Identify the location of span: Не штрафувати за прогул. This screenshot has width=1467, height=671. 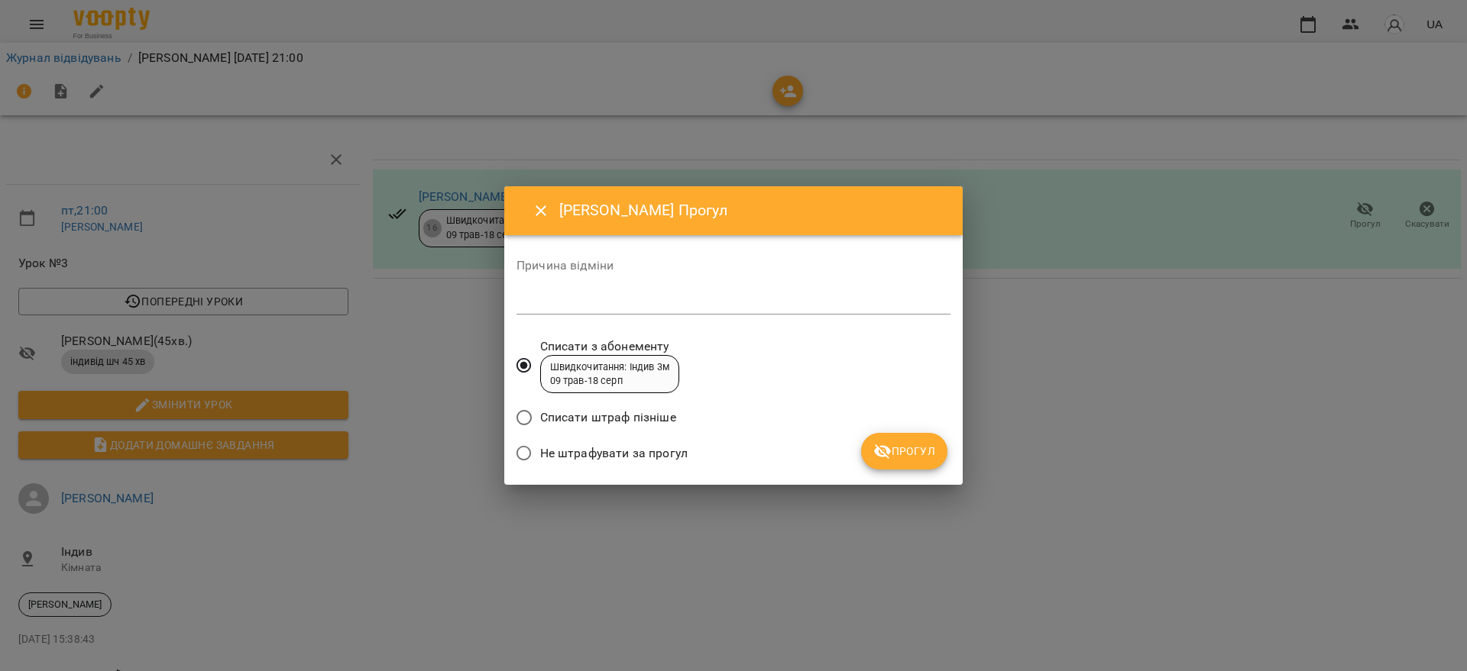
(613, 454).